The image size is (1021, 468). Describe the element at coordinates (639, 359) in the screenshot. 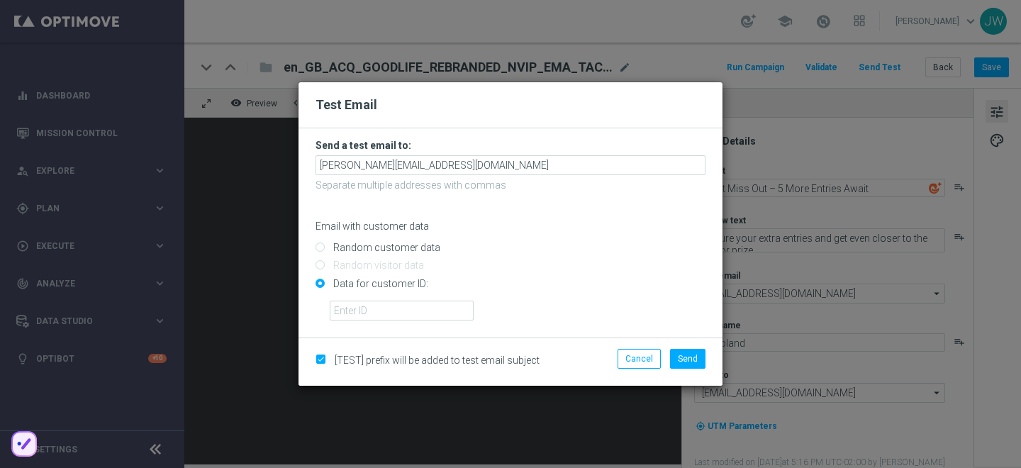

I see `button: Cancel` at that location.